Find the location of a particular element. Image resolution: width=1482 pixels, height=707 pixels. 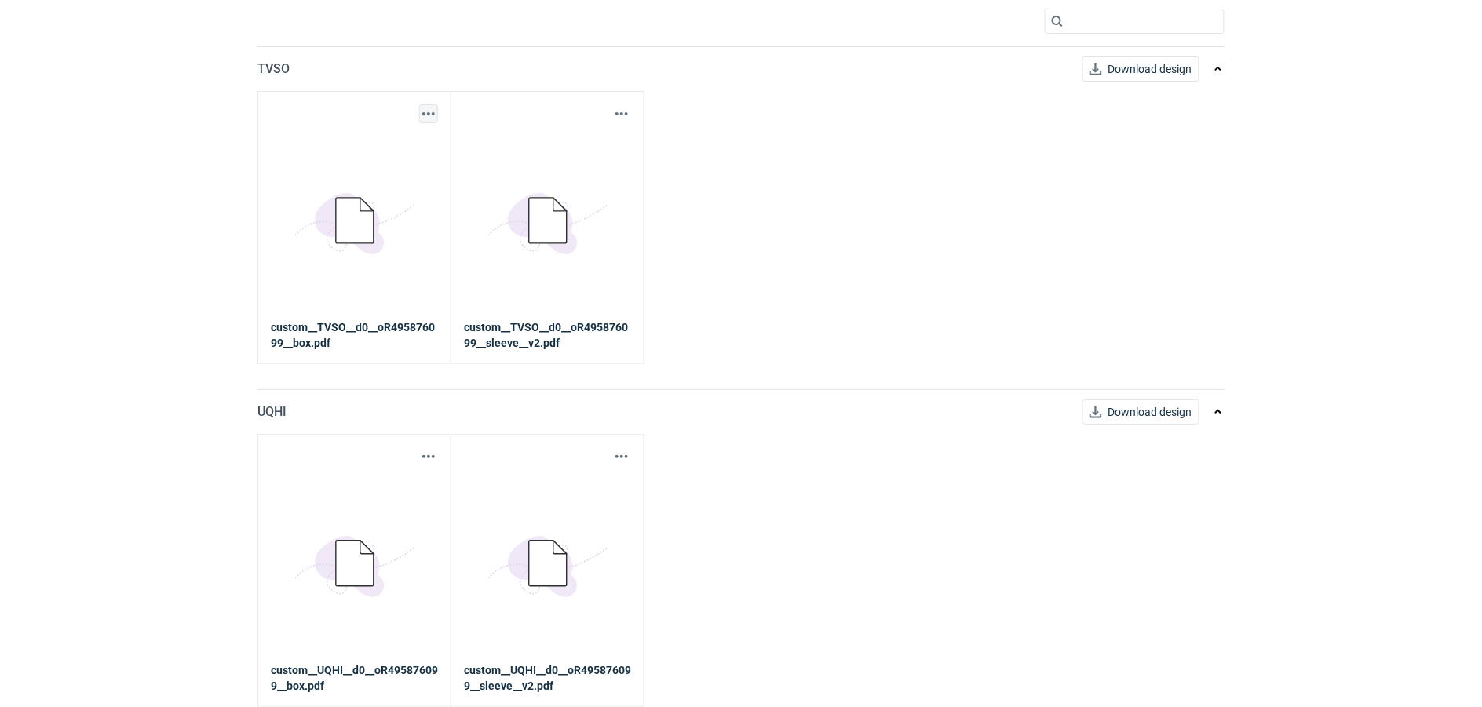

strong: custom__UQHI__d0__oR495876099__sleeve__v2.pdf is located at coordinates (547, 678).